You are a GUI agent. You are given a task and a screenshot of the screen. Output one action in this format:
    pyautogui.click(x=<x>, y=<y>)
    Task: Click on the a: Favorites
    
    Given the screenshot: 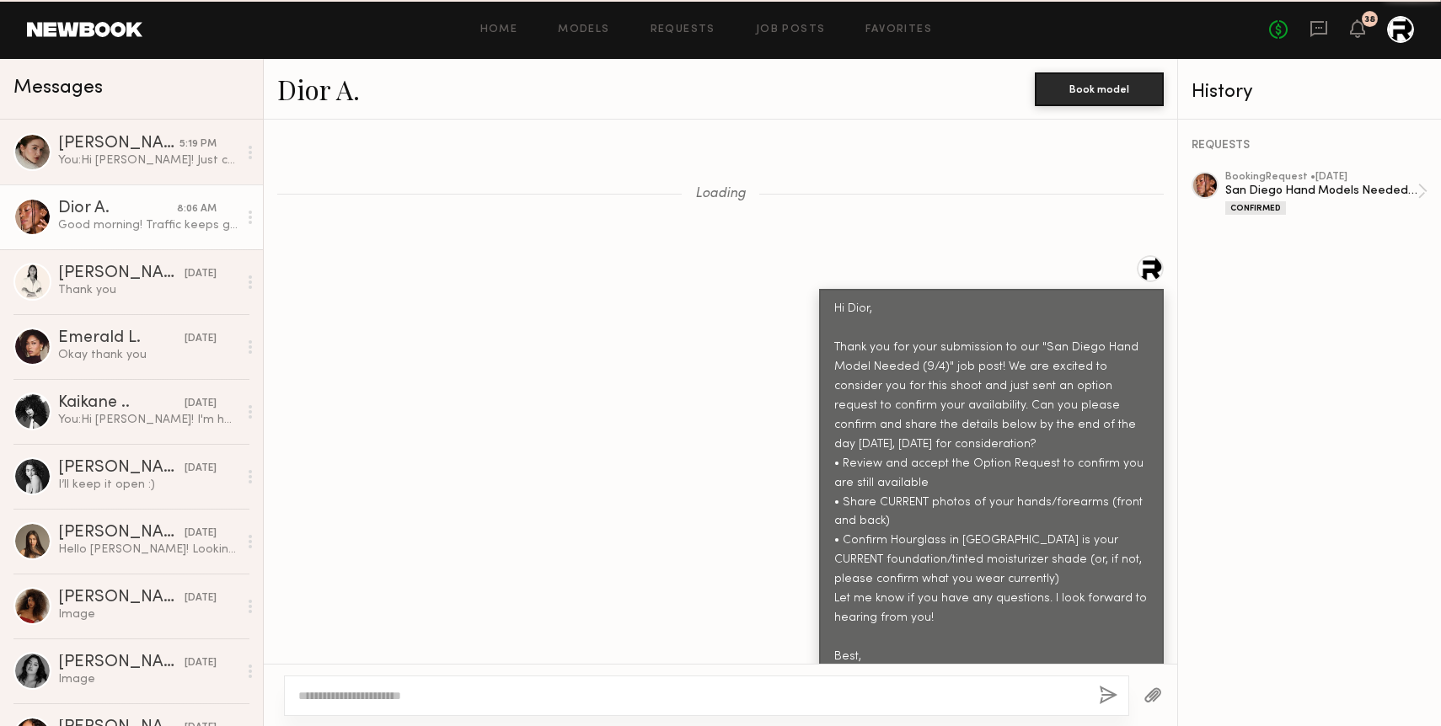 What is the action you would take?
    pyautogui.click(x=898, y=29)
    